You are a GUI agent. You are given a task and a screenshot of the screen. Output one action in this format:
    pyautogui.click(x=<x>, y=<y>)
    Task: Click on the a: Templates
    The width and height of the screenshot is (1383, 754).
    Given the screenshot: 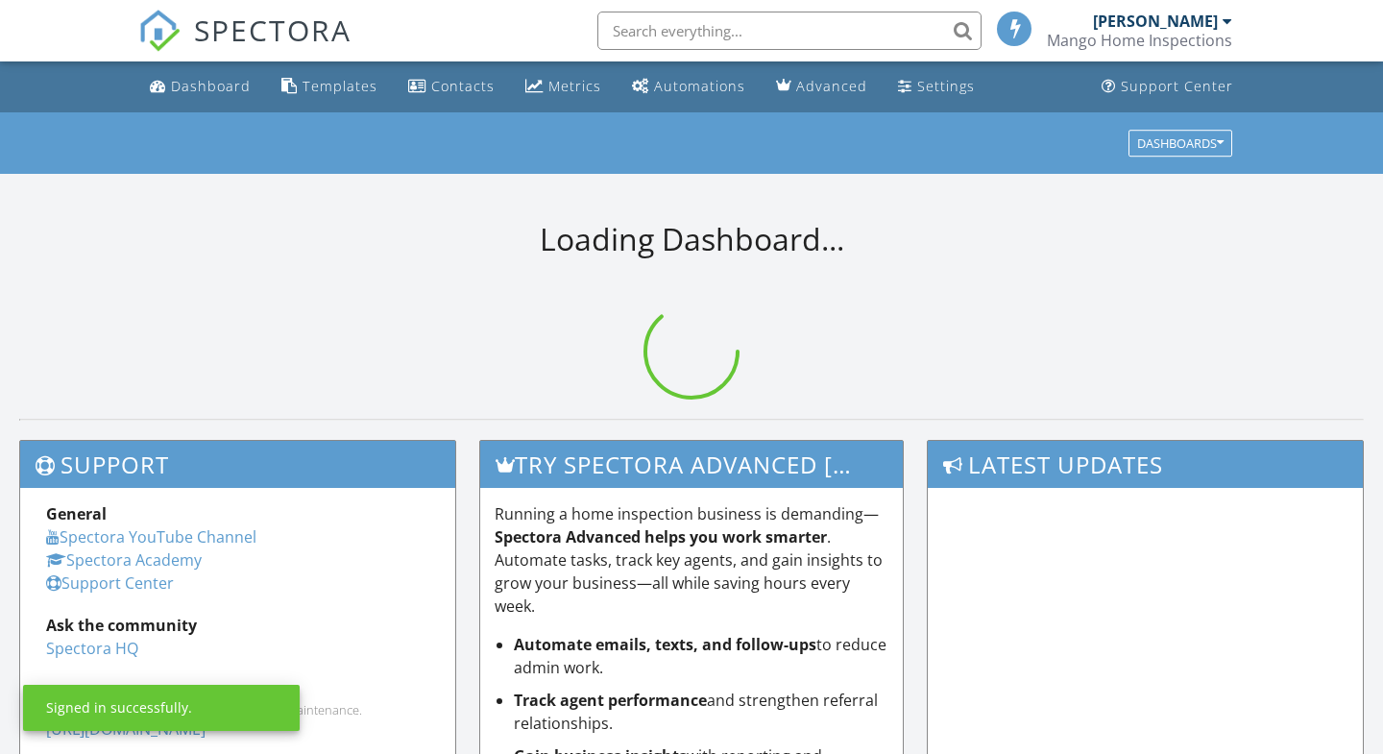 What is the action you would take?
    pyautogui.click(x=329, y=86)
    